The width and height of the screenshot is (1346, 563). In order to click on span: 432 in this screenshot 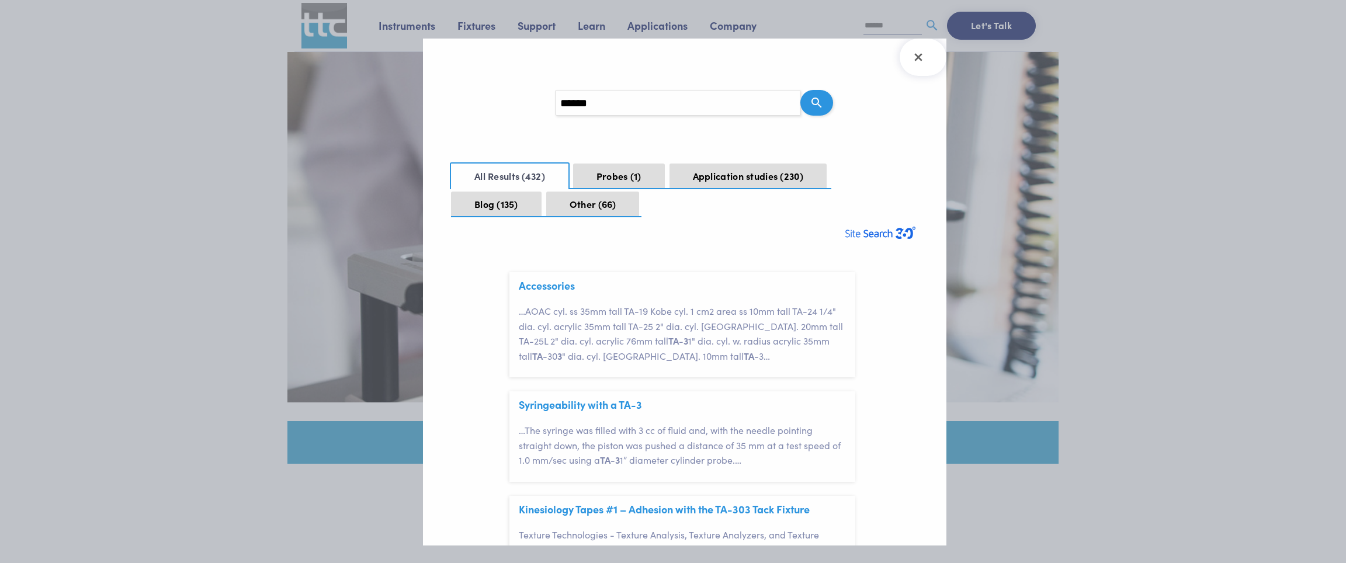, I will do `click(533, 176)`.